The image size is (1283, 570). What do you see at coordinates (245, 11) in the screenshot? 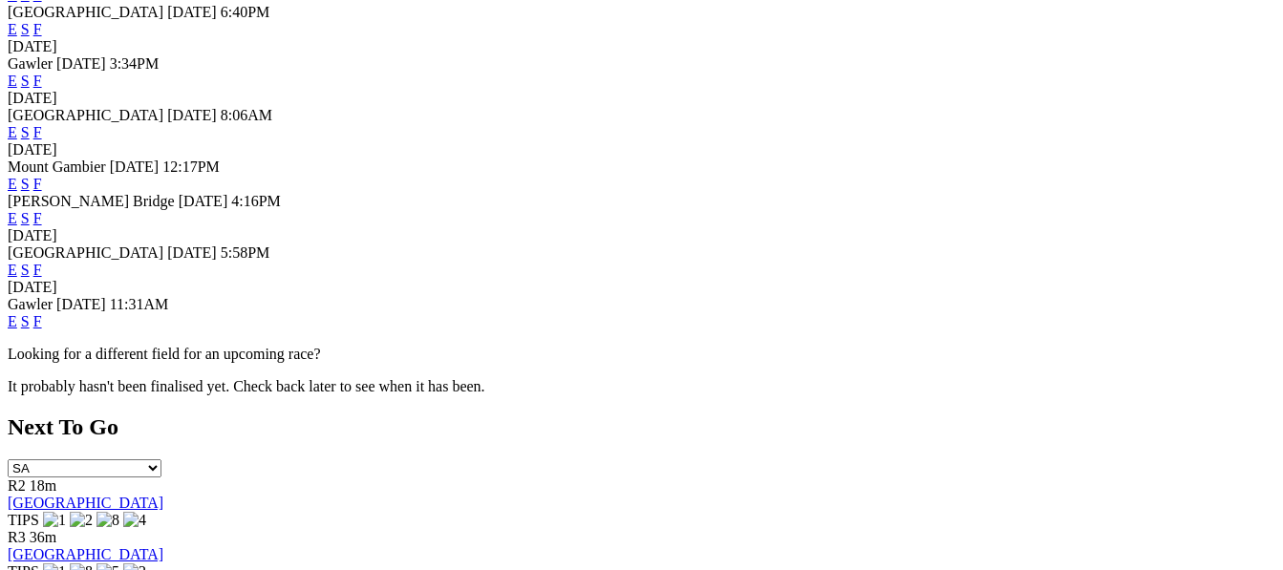
I see `span: 6:40PM` at bounding box center [245, 11].